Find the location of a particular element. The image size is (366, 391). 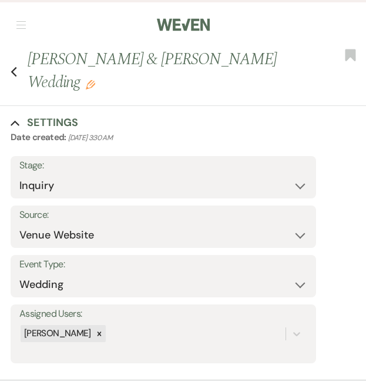

button: Edit is located at coordinates (91, 84).